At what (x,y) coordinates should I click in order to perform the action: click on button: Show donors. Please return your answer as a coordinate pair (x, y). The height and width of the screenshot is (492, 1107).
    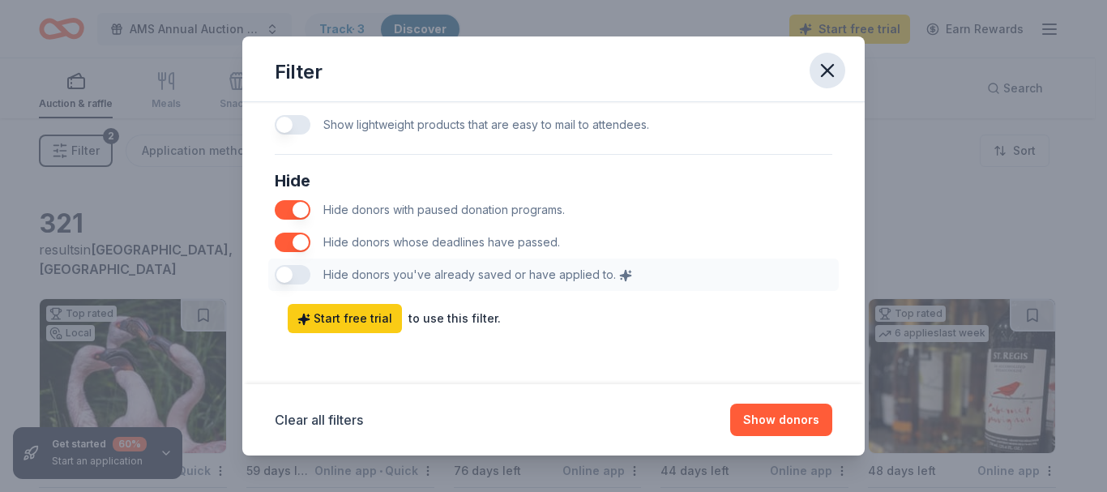
    Looking at the image, I should click on (781, 420).